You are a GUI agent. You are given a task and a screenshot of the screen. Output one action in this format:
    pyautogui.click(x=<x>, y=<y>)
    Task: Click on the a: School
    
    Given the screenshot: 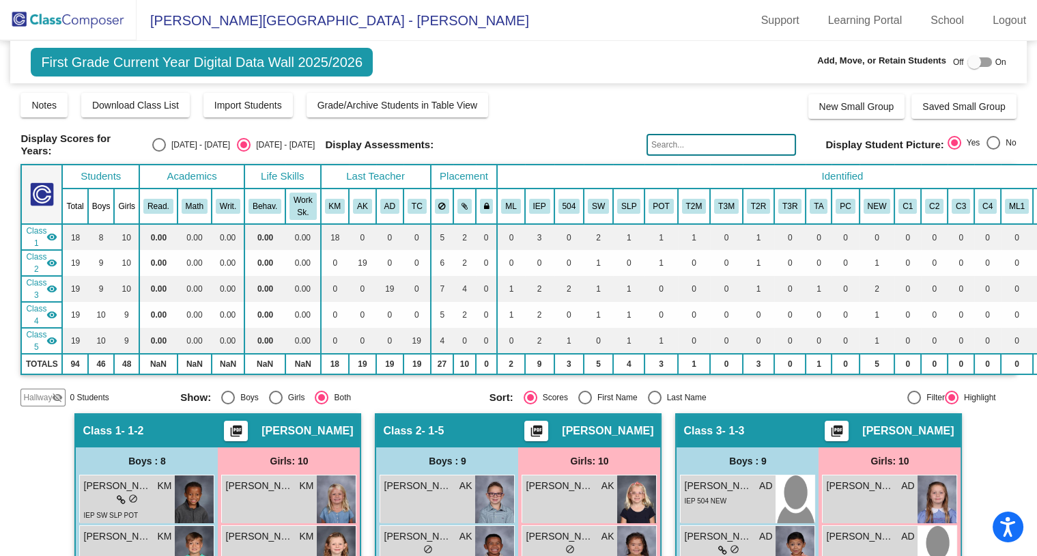 What is the action you would take?
    pyautogui.click(x=947, y=20)
    